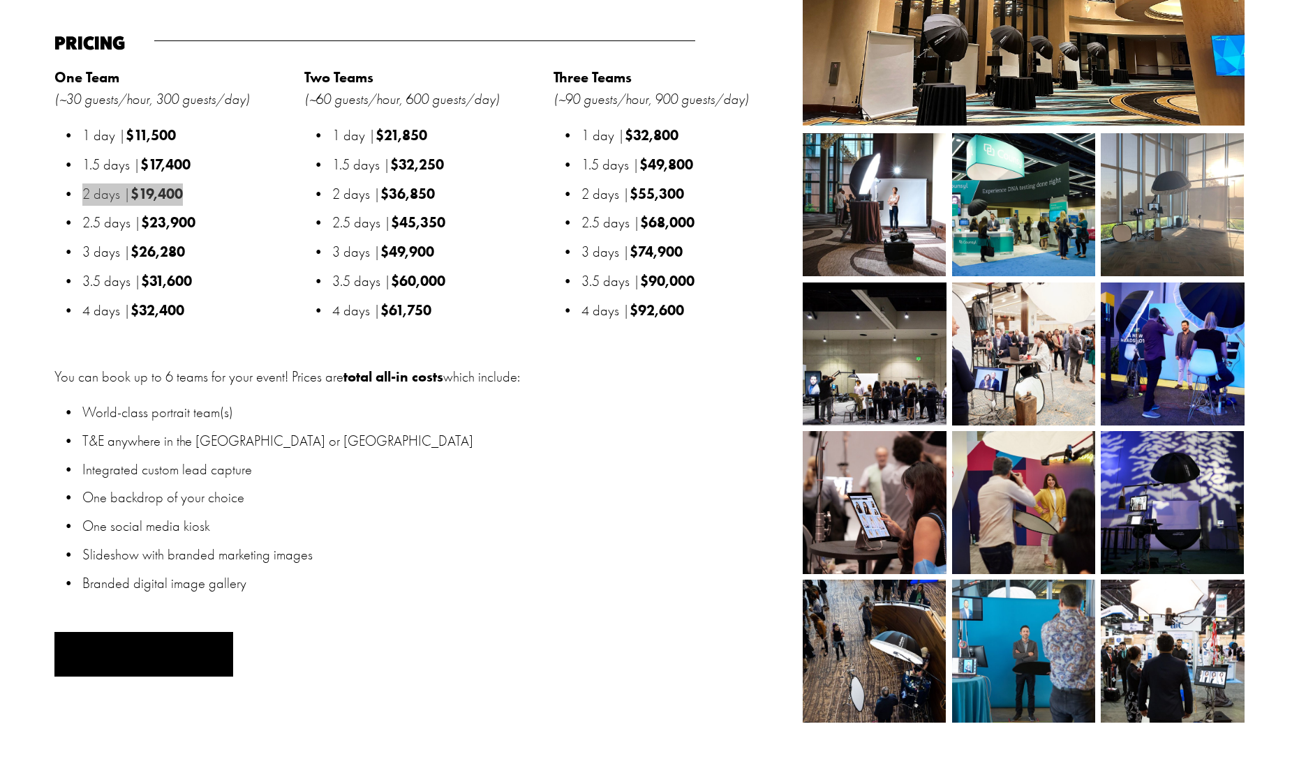 Image resolution: width=1299 pixels, height=761 pixels. What do you see at coordinates (1024, 354) in the screenshot?
I see `img: 22-11-16_TDP_BTS_021.jpg` at bounding box center [1024, 354].